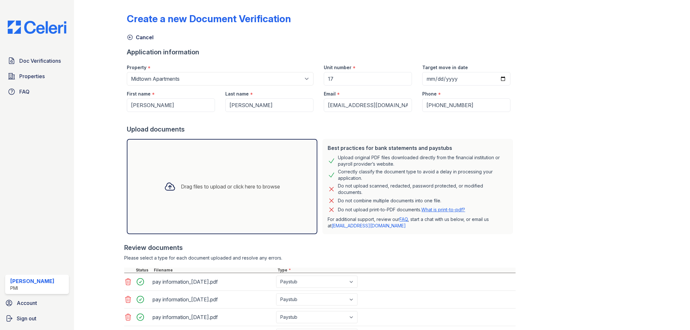 This screenshot has width=690, height=330. Describe the element at coordinates (214, 270) in the screenshot. I see `div: Filename` at that location.